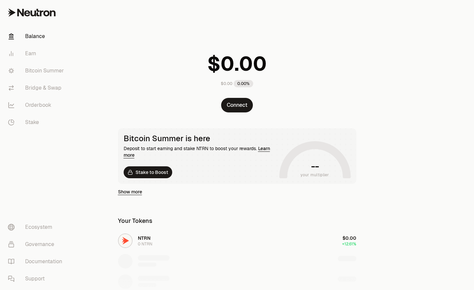 The image size is (474, 290). Describe the element at coordinates (37, 88) in the screenshot. I see `a: Bridge & Swap` at that location.